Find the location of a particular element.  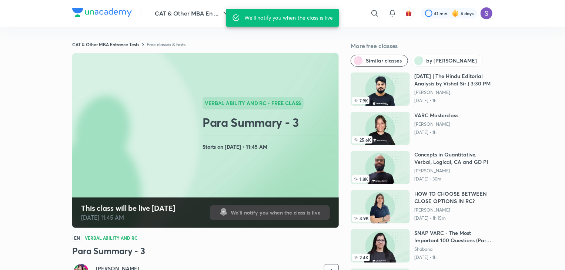

button: avatar is located at coordinates (409, 13).